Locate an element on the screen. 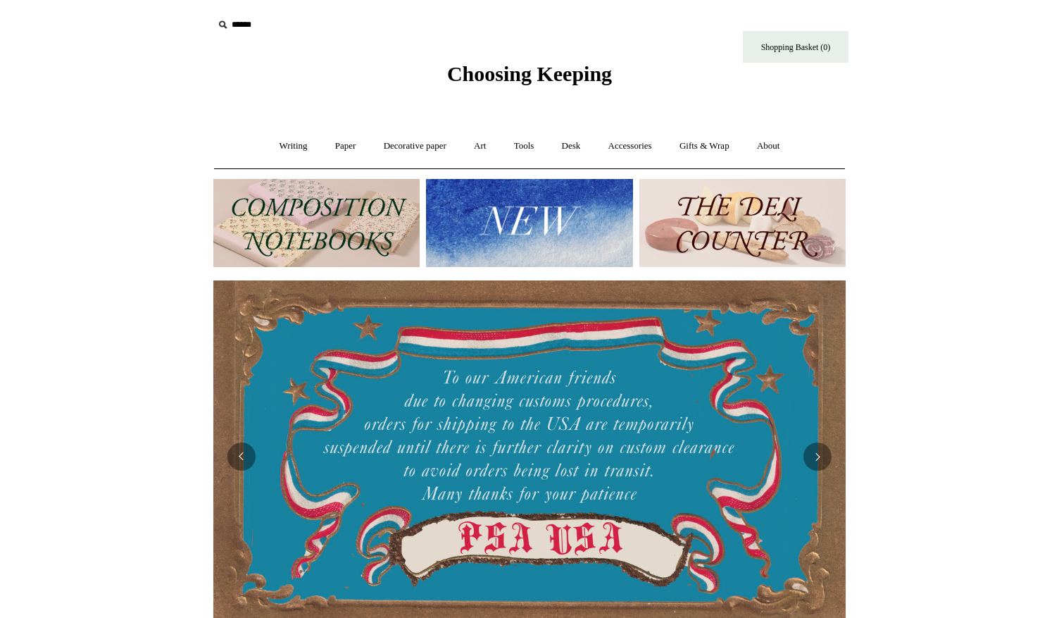 The width and height of the screenshot is (1059, 618). img: New.jpg__PID:f73bdf93-380a-4a35-bcfe-7823039498e1 is located at coordinates (529, 223).